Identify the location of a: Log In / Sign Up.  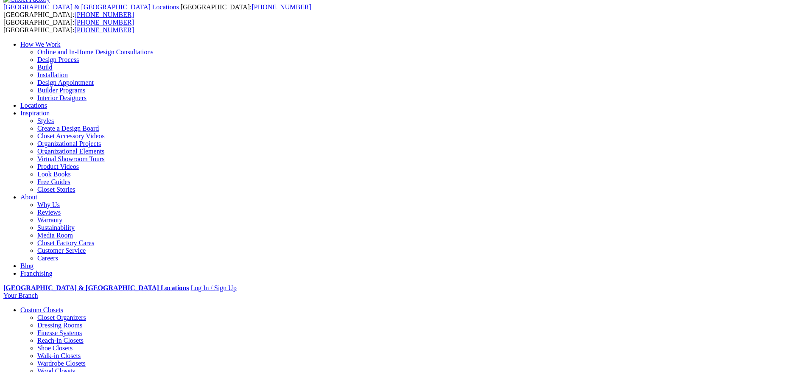
(213, 288).